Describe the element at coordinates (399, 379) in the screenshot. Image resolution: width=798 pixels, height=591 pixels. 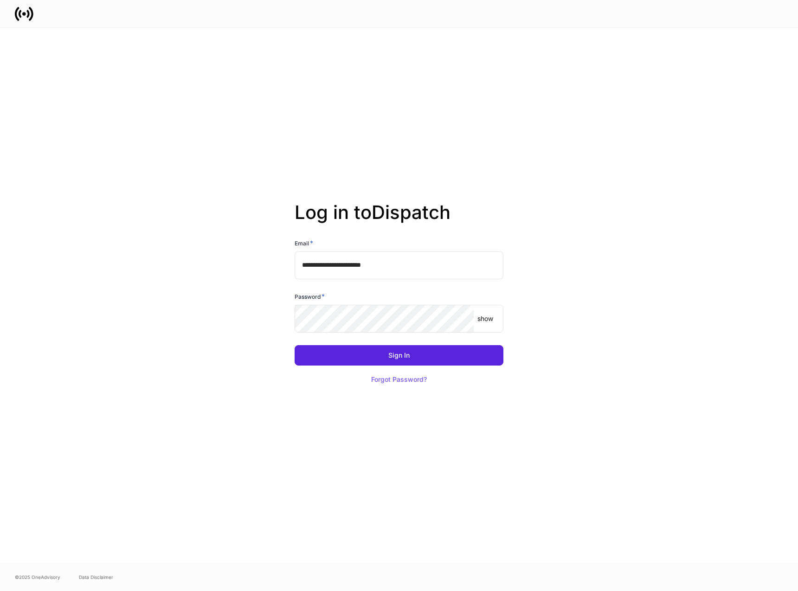
I see `div: Forgot Password?` at that location.